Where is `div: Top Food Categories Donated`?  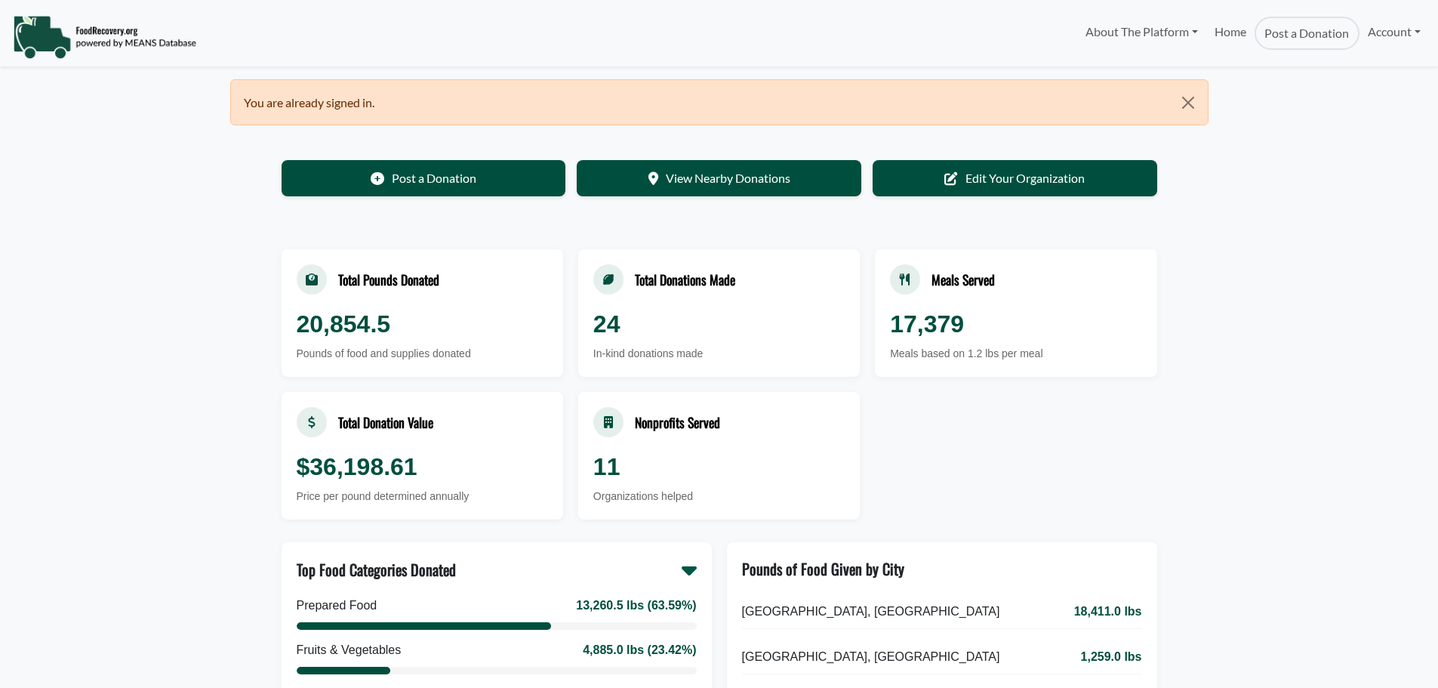 div: Top Food Categories Donated is located at coordinates (376, 569).